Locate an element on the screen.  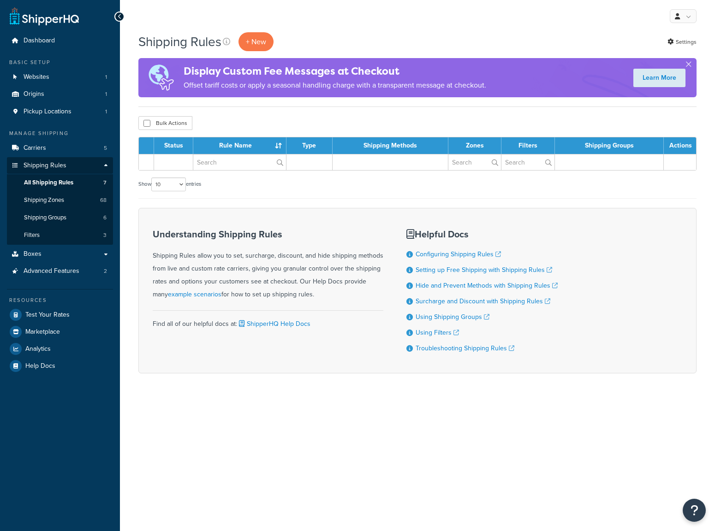
a: Configuring Shipping Rules is located at coordinates (458, 254).